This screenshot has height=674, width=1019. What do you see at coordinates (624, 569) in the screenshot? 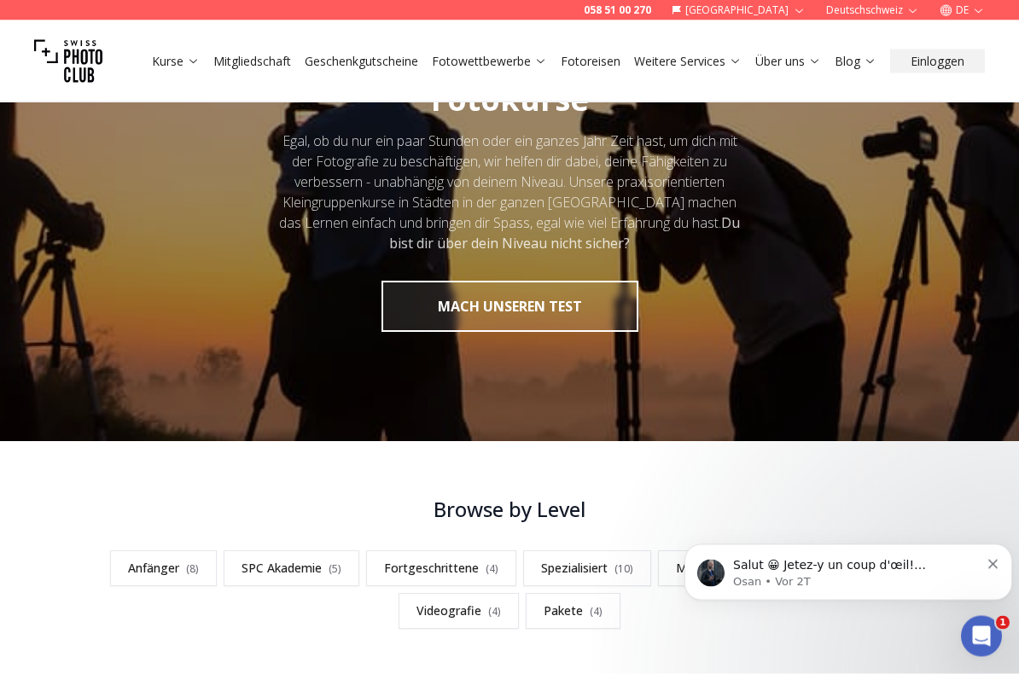
I see `span: ( 10 )` at bounding box center [624, 569].